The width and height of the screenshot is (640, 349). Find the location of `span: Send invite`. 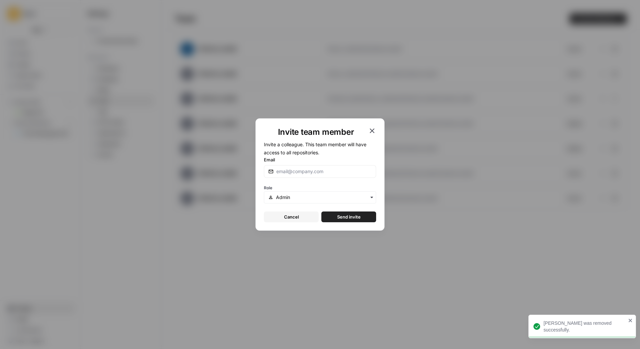

span: Send invite is located at coordinates (349, 217).